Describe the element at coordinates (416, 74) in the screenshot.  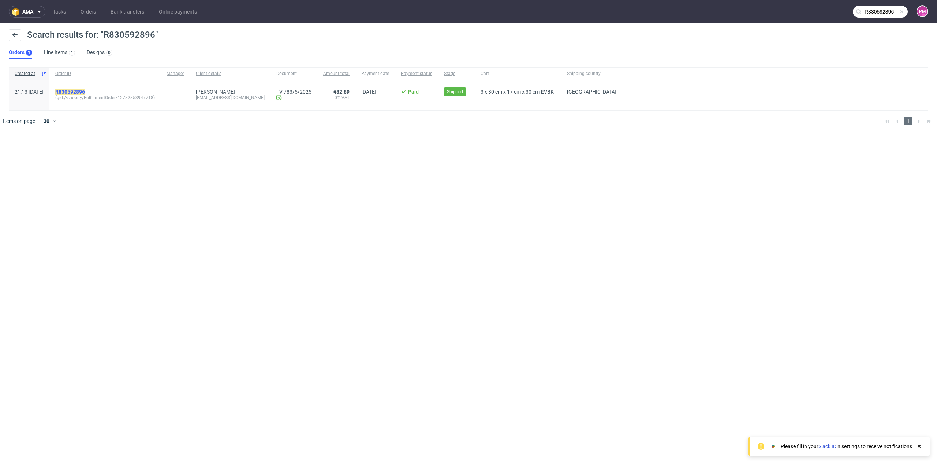
I see `span: Payment status` at that location.